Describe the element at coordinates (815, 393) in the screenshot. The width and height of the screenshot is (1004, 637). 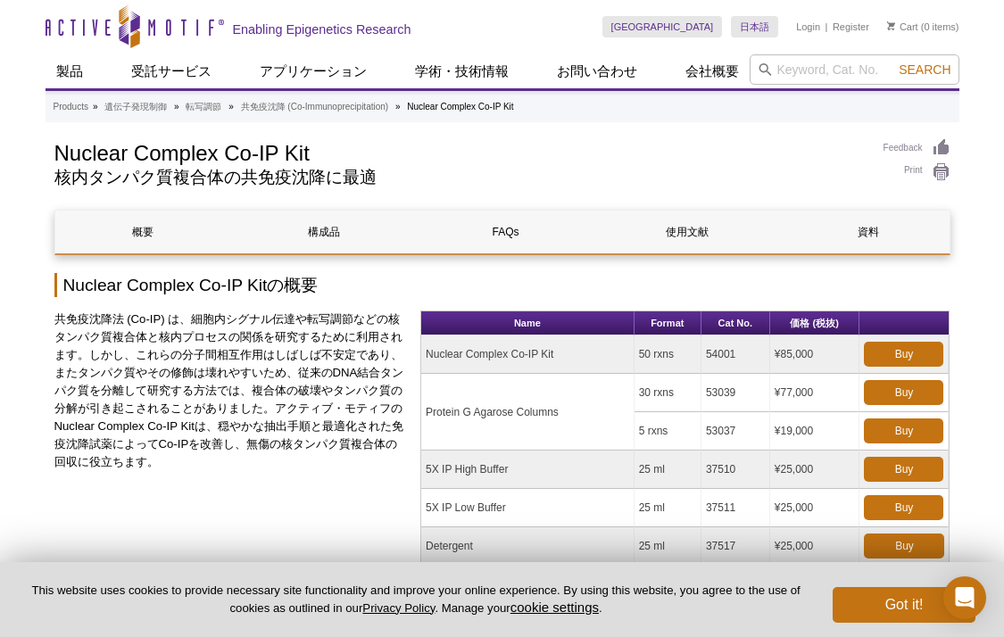
I see `td: ¥77,000` at that location.